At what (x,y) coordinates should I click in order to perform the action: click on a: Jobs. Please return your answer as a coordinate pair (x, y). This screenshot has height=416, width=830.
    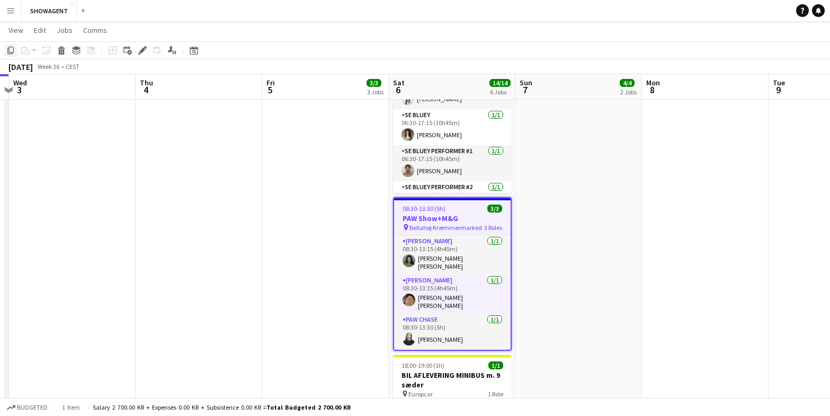
    Looking at the image, I should click on (65, 30).